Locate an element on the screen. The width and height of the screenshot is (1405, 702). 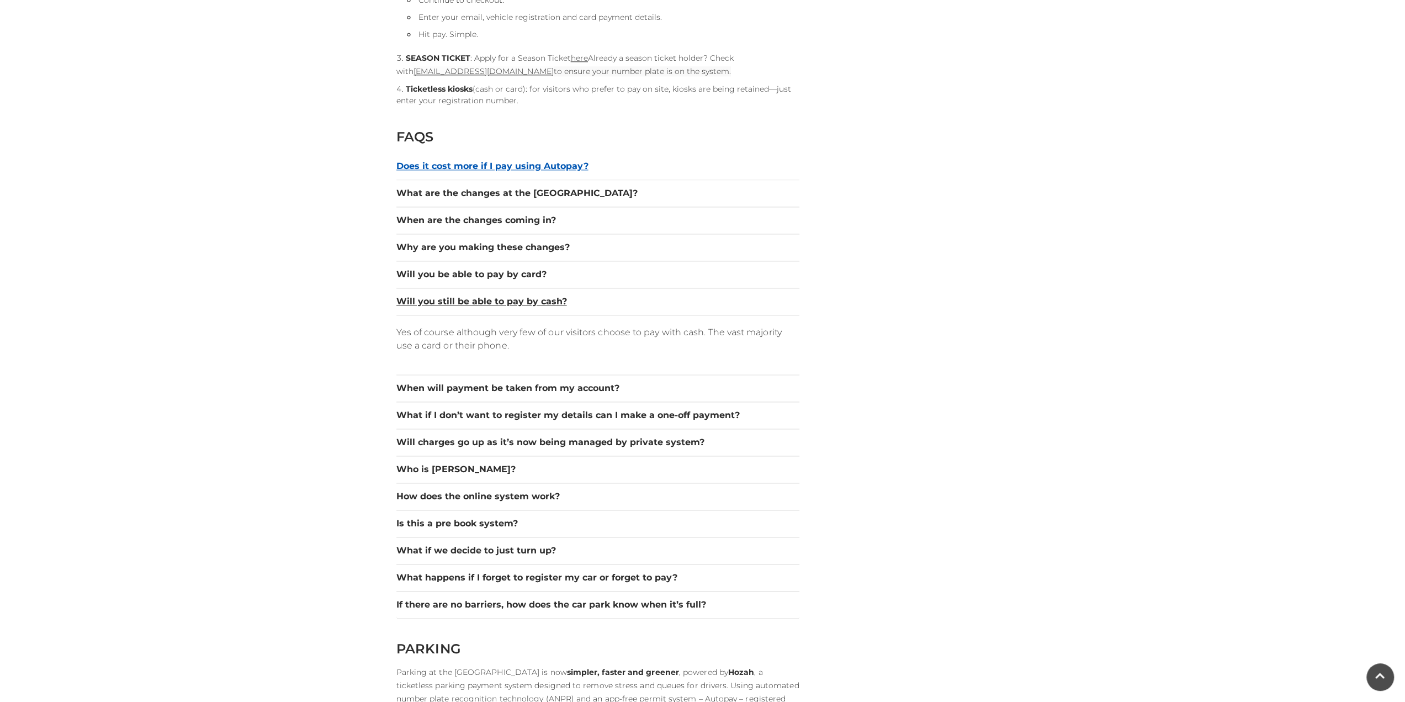
li: Enter your email, vehicle registration and card payment details. is located at coordinates (603, 17).